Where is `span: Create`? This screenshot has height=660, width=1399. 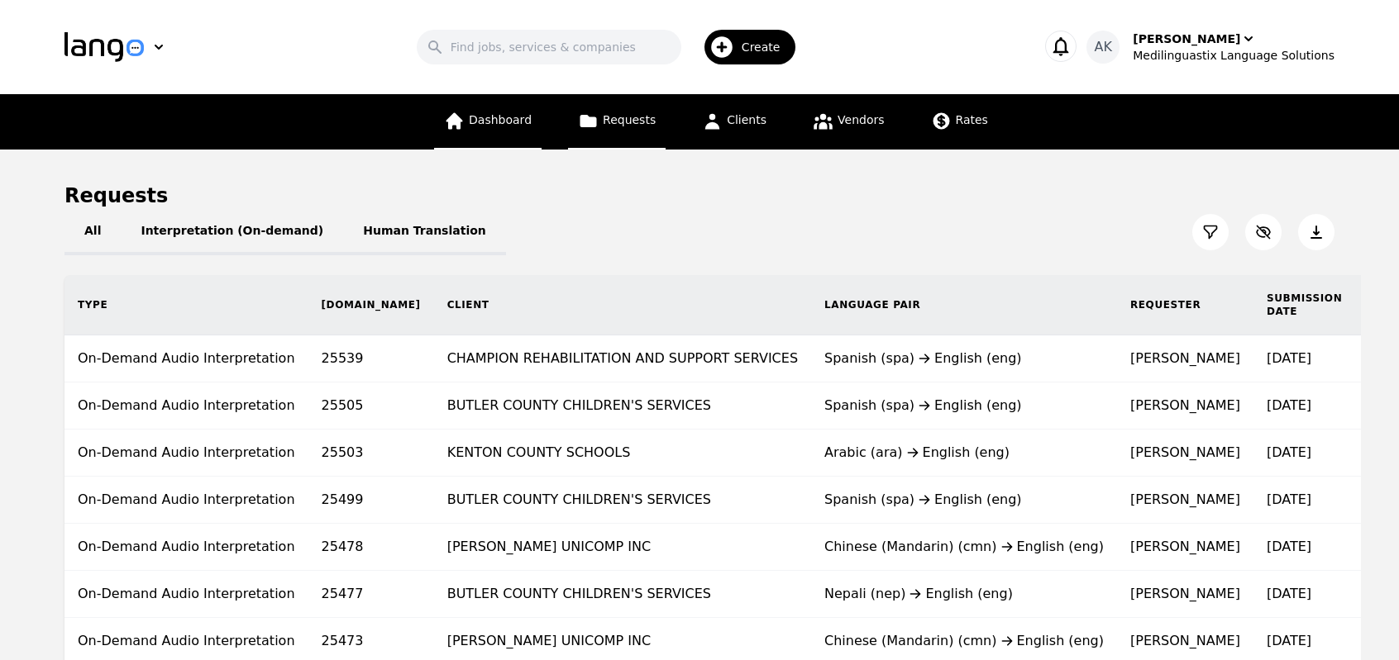
span: Create is located at coordinates (766, 47).